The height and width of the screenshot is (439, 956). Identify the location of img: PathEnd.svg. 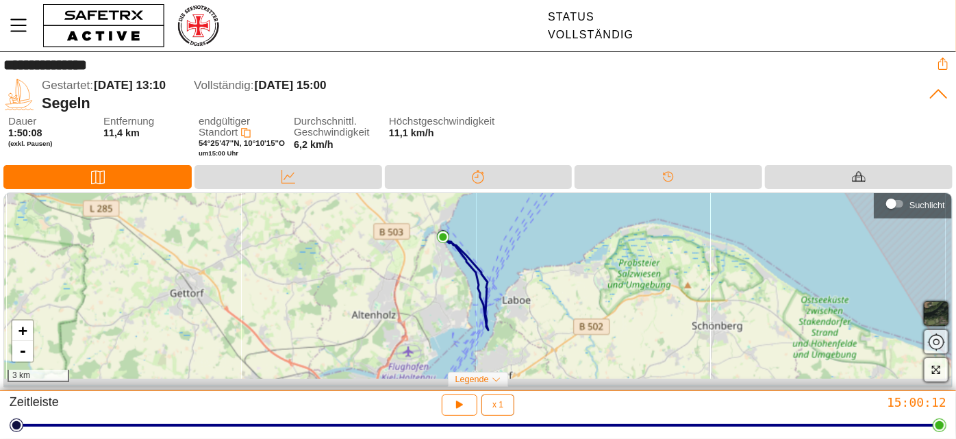
(443, 237).